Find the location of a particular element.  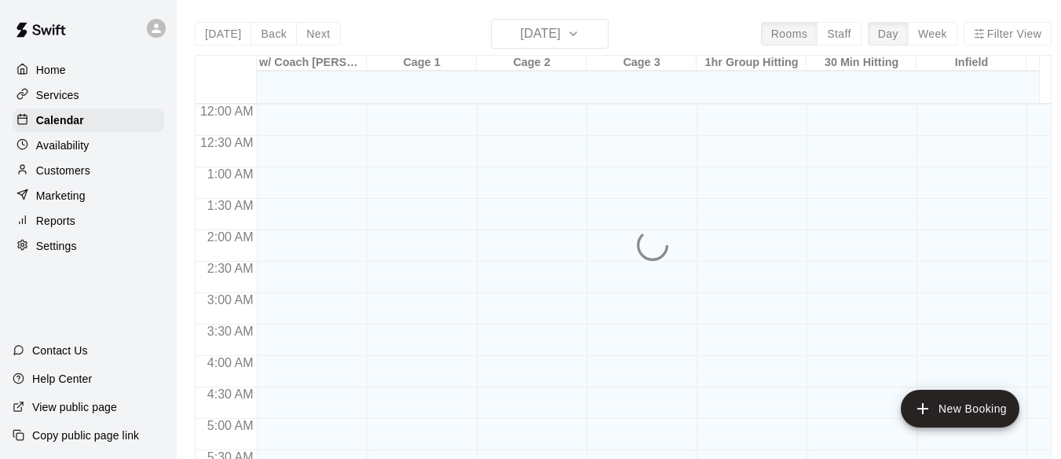

span: 12:00 AM is located at coordinates (227, 111).